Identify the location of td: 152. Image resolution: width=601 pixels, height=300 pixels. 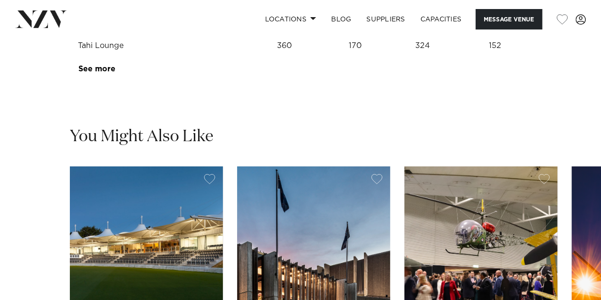
(495, 46).